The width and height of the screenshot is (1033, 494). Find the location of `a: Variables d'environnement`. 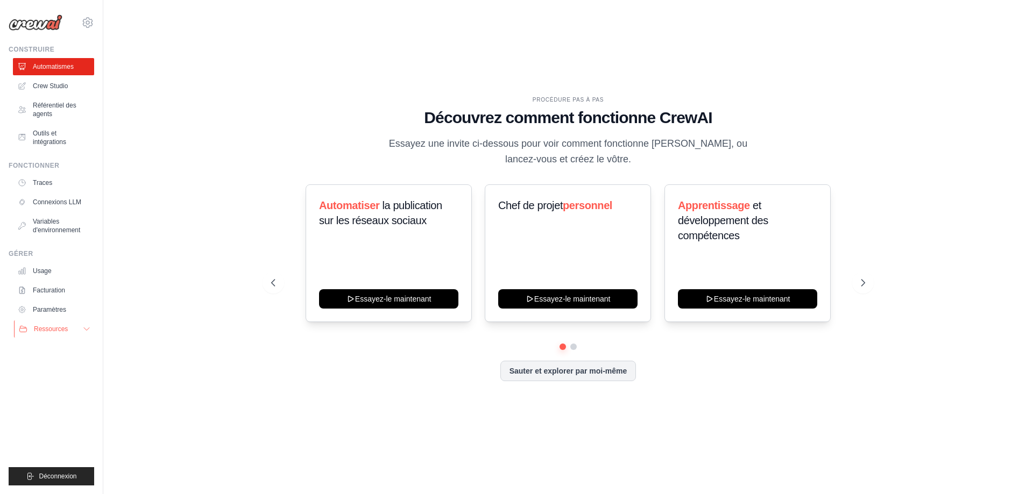

a: Variables d'environnement is located at coordinates (53, 226).